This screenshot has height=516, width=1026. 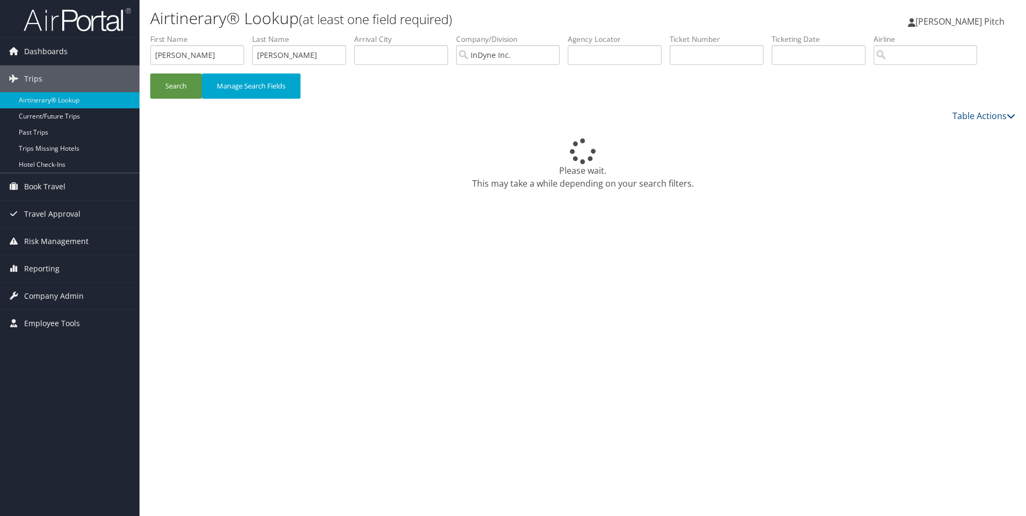 I want to click on span: Dashboards, so click(x=46, y=51).